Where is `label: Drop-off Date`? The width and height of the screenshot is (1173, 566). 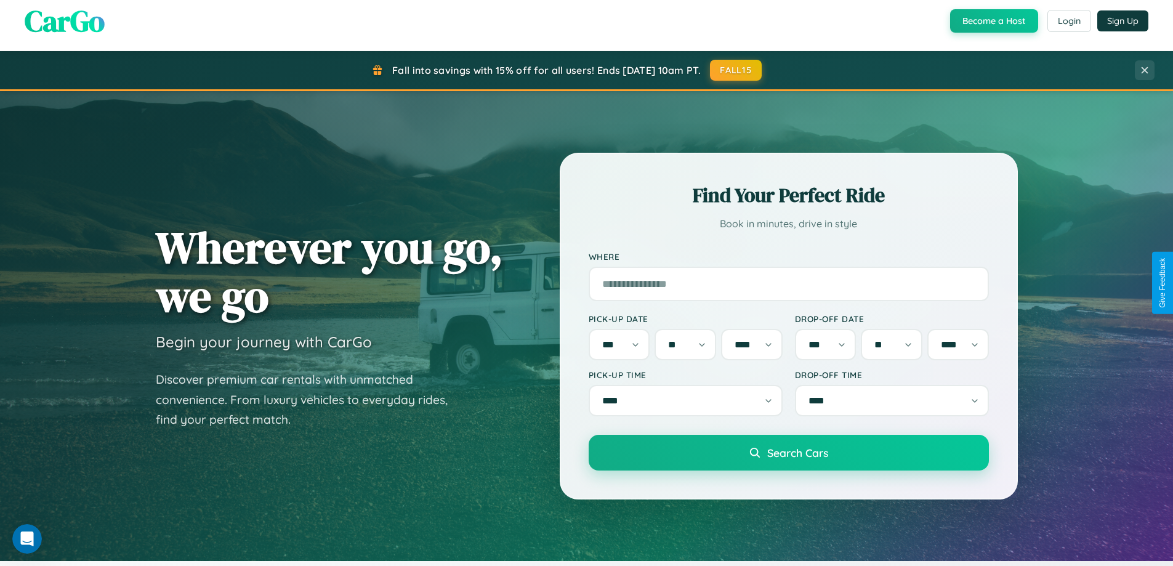
label: Drop-off Date is located at coordinates (892, 318).